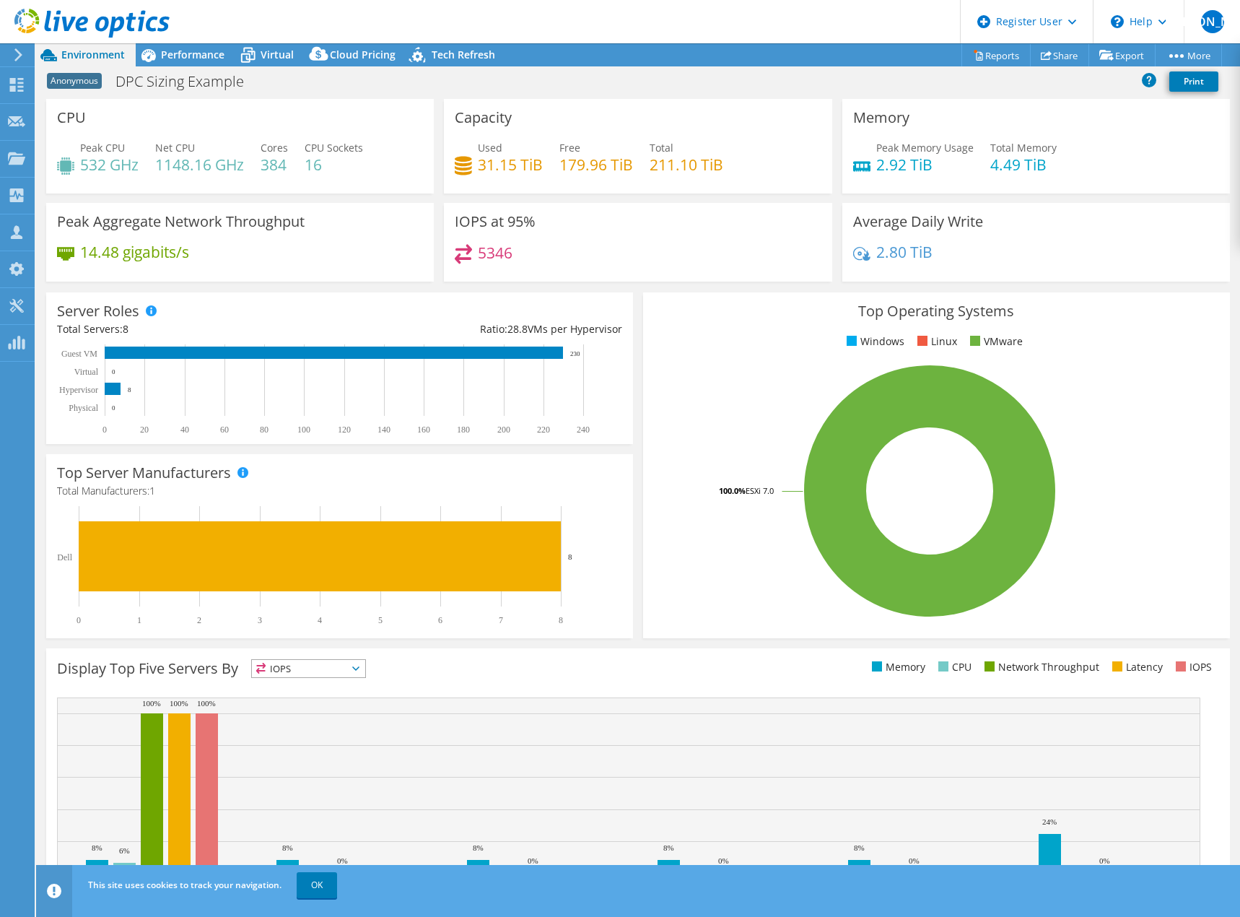 This screenshot has height=917, width=1240. What do you see at coordinates (896, 667) in the screenshot?
I see `li: Memory` at bounding box center [896, 667].